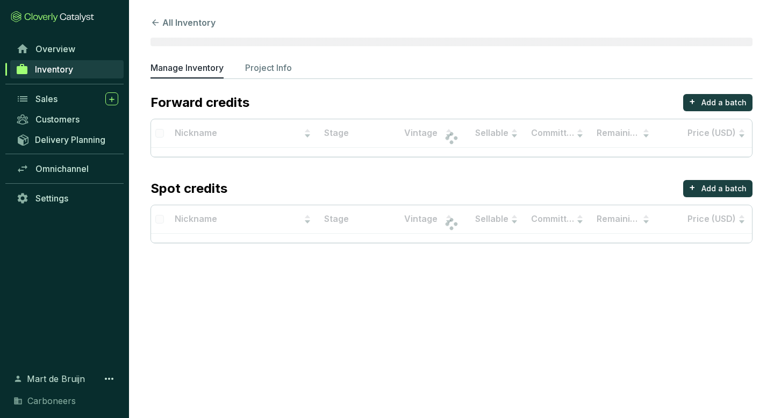  I want to click on a: Delivery Planning, so click(67, 139).